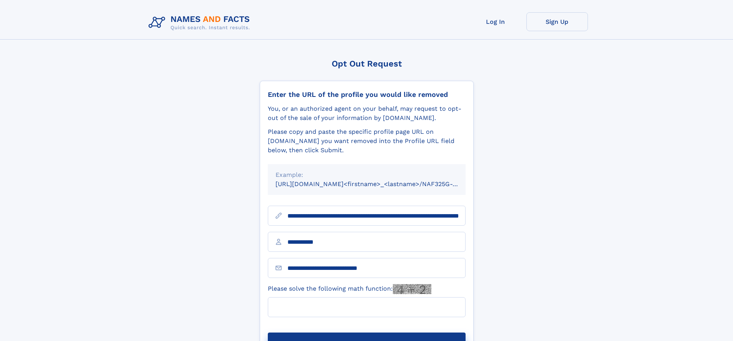 Image resolution: width=733 pixels, height=341 pixels. Describe the element at coordinates (496, 22) in the screenshot. I see `a: Log In` at that location.